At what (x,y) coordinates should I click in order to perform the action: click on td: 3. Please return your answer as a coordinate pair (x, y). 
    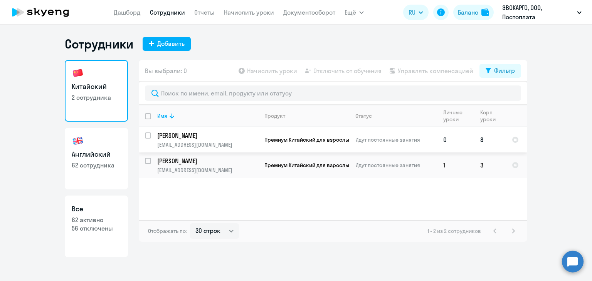
    Looking at the image, I should click on (490, 165).